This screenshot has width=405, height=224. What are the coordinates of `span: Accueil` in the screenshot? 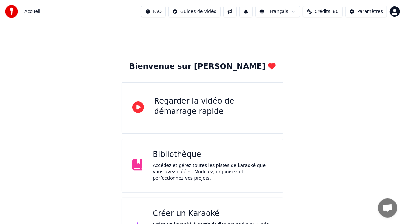 It's located at (32, 12).